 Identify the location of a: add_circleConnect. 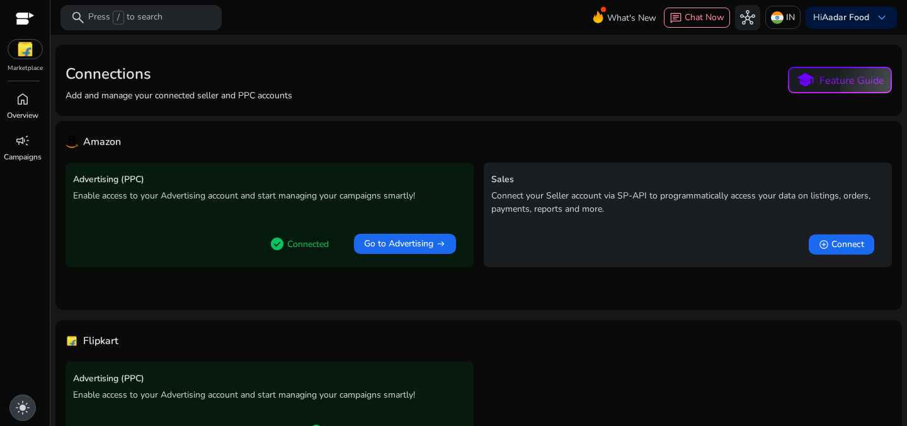
(842, 244).